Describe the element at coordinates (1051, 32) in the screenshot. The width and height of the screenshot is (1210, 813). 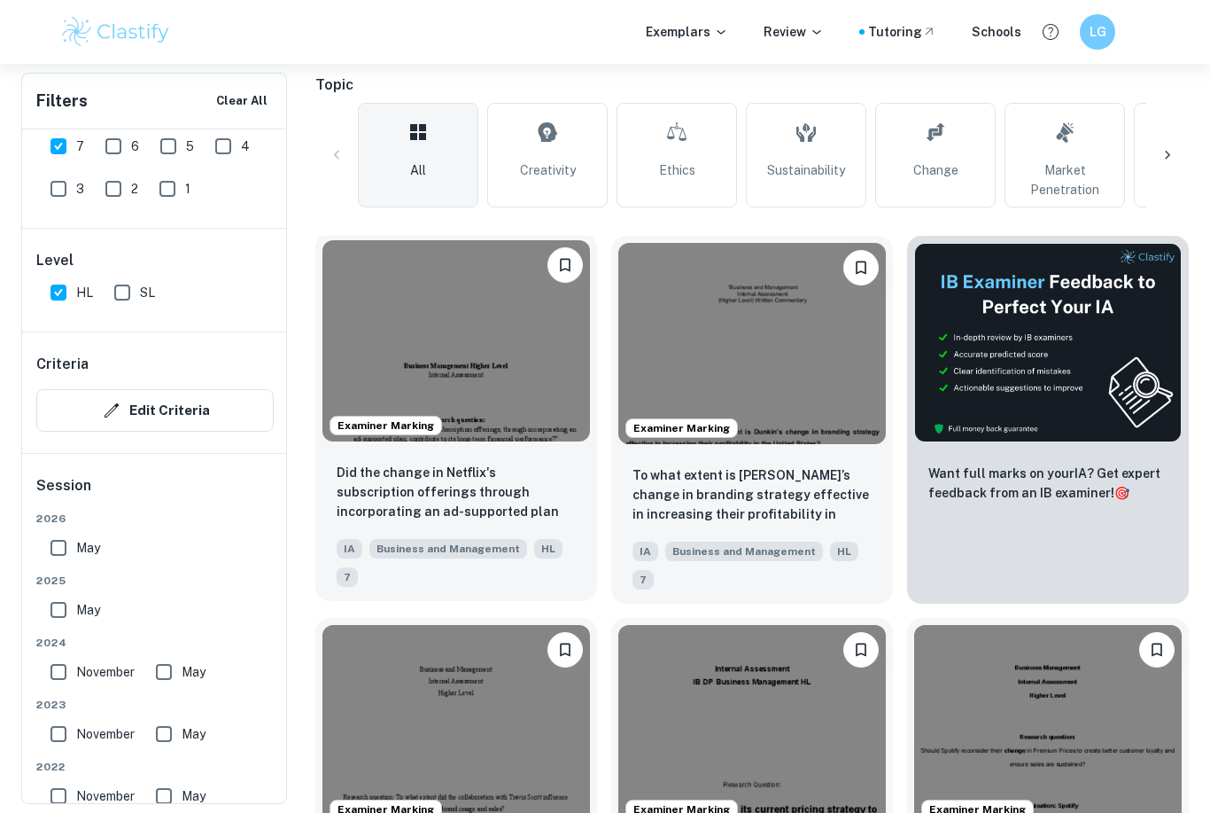
I see `button: Help and Feedback` at that location.